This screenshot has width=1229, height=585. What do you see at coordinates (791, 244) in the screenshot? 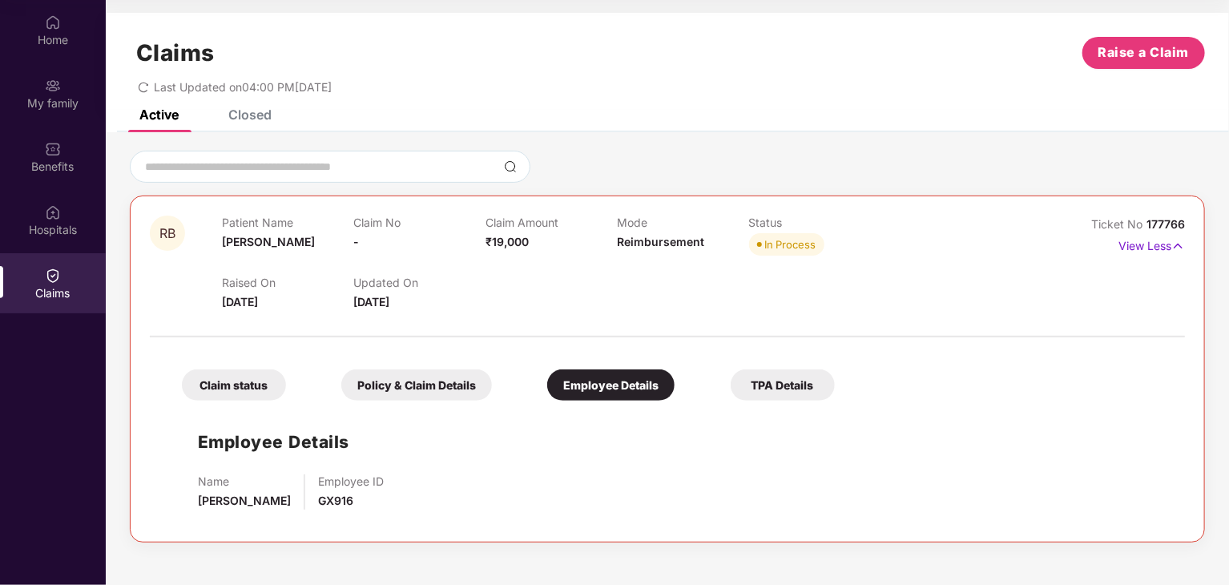
I see `div: In Process` at bounding box center [791, 244].